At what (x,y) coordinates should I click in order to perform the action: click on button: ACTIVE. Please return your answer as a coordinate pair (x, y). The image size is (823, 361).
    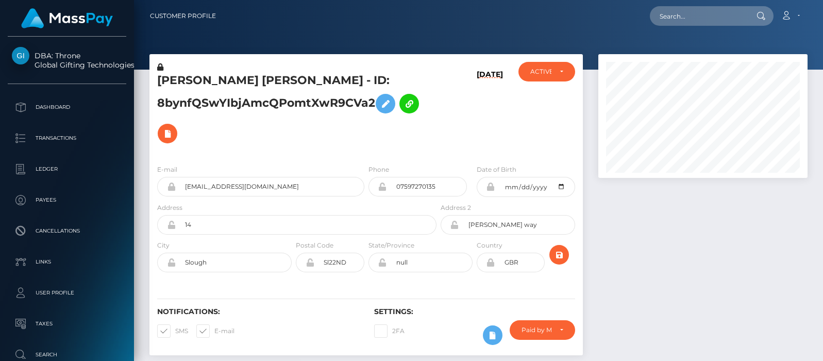
    Looking at the image, I should click on (547, 72).